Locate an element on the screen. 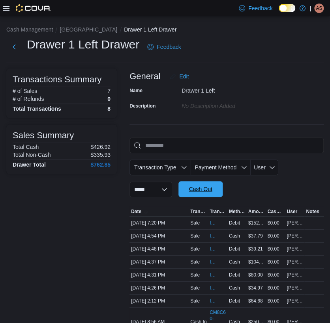 This screenshot has height=323, width=330. span: Amount is located at coordinates (256, 212).